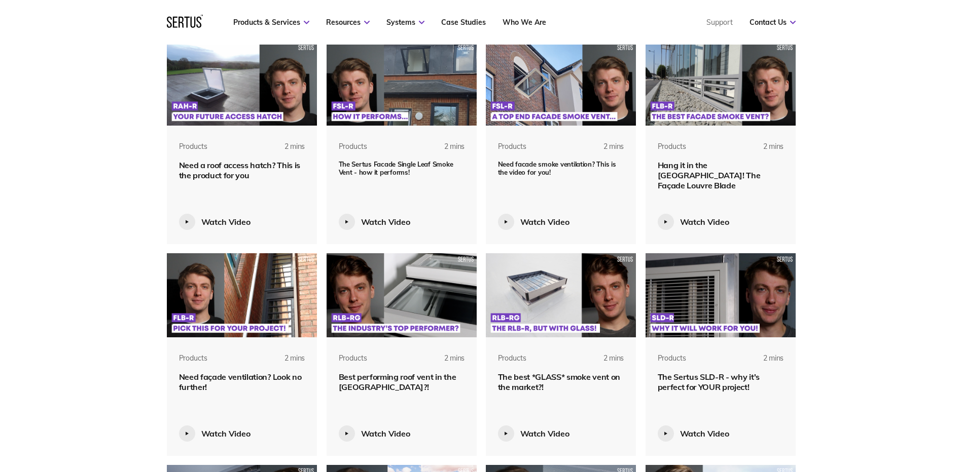 The image size is (962, 472). Describe the element at coordinates (557, 168) in the screenshot. I see `span: Need facade smoke ventilation? This is the video for you!` at that location.